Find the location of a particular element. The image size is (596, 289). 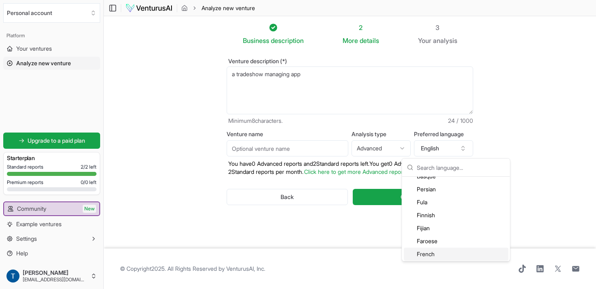

span: More is located at coordinates (350, 41).